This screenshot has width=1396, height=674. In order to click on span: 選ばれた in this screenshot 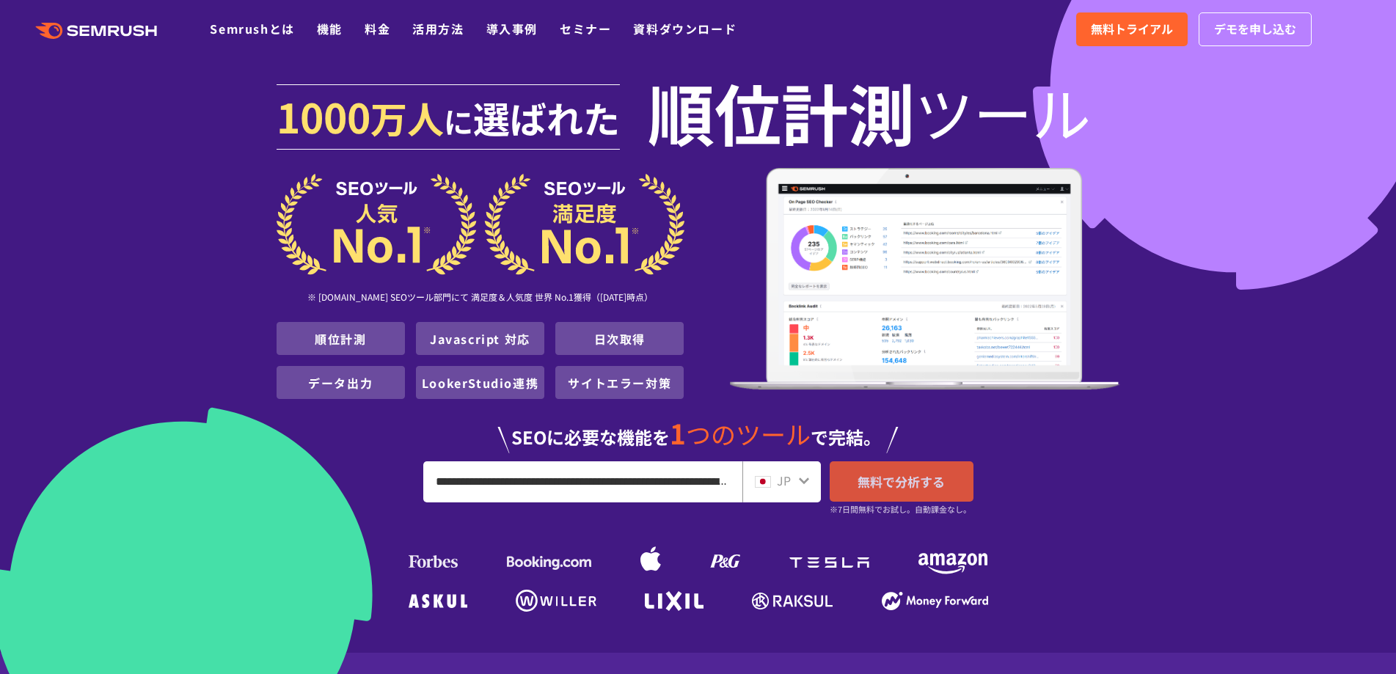, I will do `click(547, 117)`.